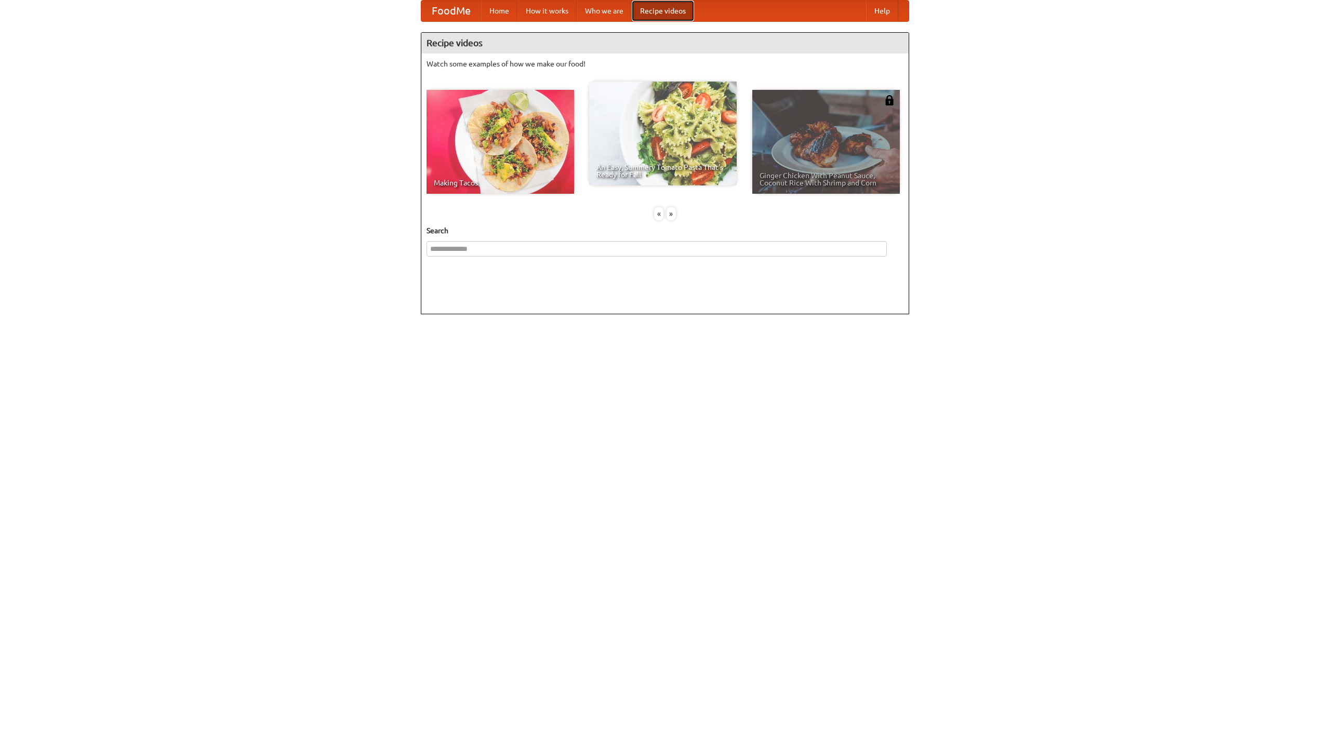  Describe the element at coordinates (500, 183) in the screenshot. I see `span: Making Tacos` at that location.